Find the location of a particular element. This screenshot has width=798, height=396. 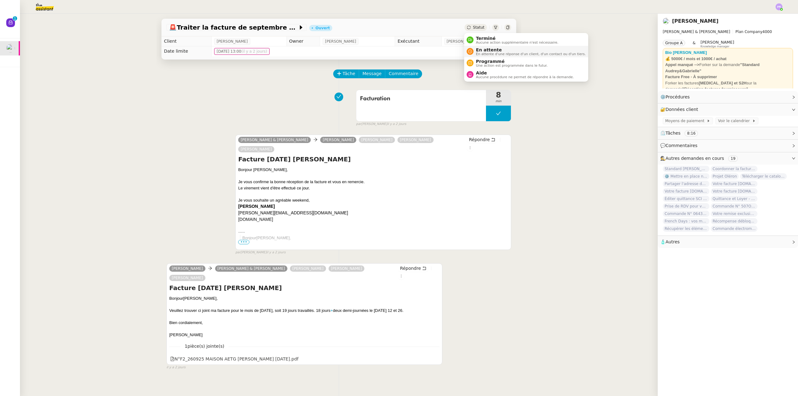

span: pièce(s) jointe(s) is located at coordinates (206, 346).